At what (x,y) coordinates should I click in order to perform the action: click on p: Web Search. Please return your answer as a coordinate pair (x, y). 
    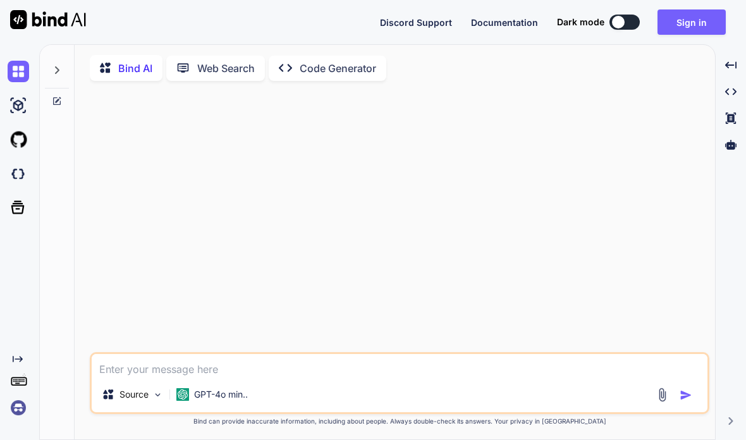
    Looking at the image, I should click on (226, 68).